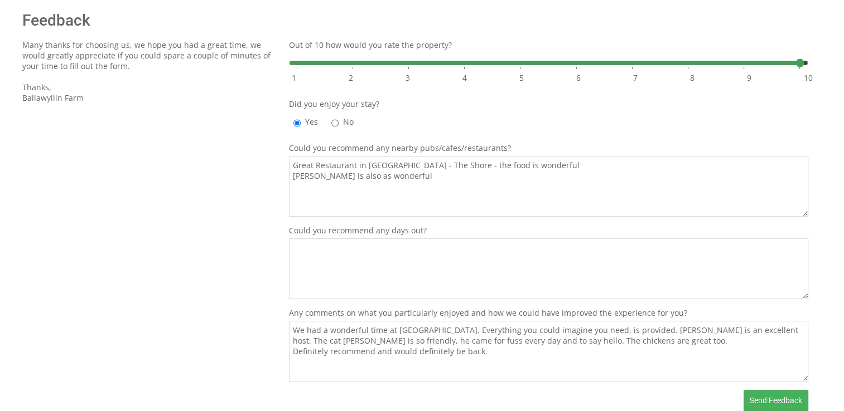 The width and height of the screenshot is (844, 411). Describe the element at coordinates (548, 313) in the screenshot. I see `label: Any comments on what you particularly enjoyed and how we could have improved the experience for you?` at that location.